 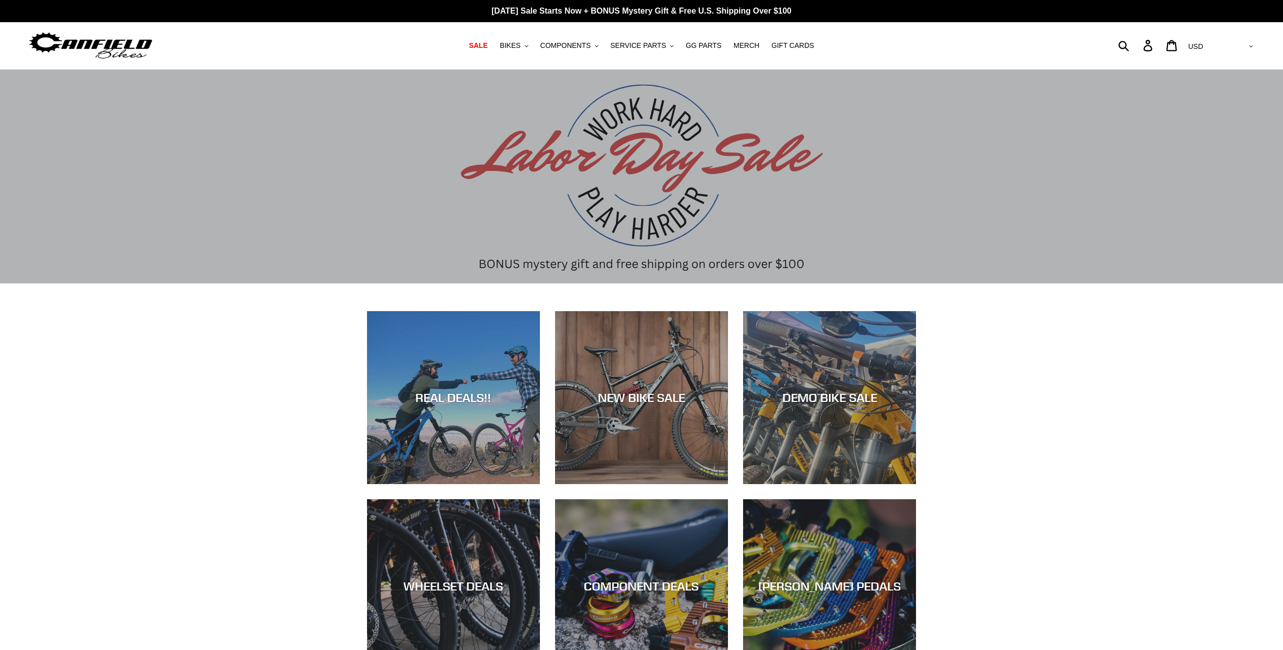 What do you see at coordinates (642, 45) in the screenshot?
I see `button: SERVICE PARTS` at bounding box center [642, 45].